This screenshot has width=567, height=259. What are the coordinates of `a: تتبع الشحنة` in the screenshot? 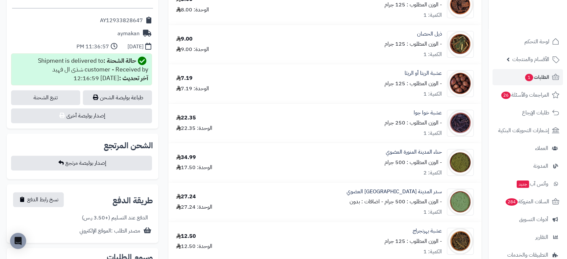 It's located at (46, 98).